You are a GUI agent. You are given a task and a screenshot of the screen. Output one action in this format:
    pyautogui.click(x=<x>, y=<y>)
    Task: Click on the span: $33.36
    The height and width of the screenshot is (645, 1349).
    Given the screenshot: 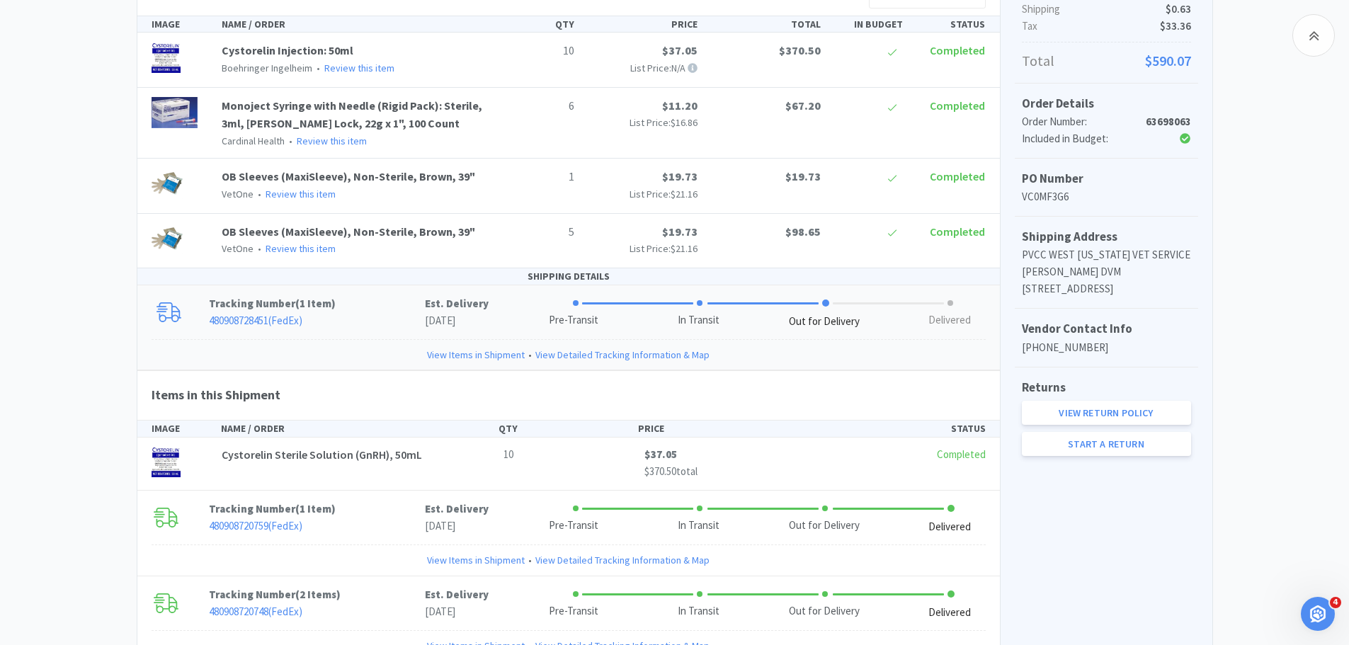 What is the action you would take?
    pyautogui.click(x=1175, y=26)
    